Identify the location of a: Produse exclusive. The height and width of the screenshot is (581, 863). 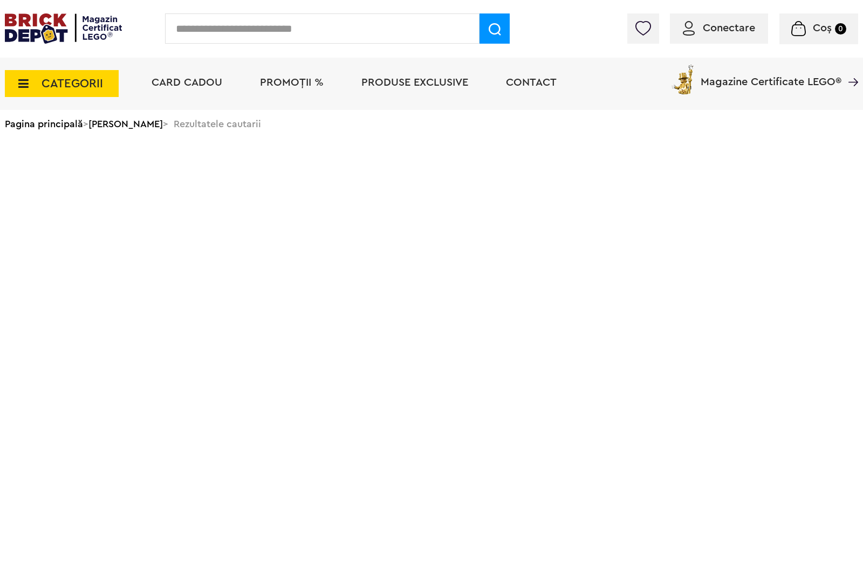
(415, 82).